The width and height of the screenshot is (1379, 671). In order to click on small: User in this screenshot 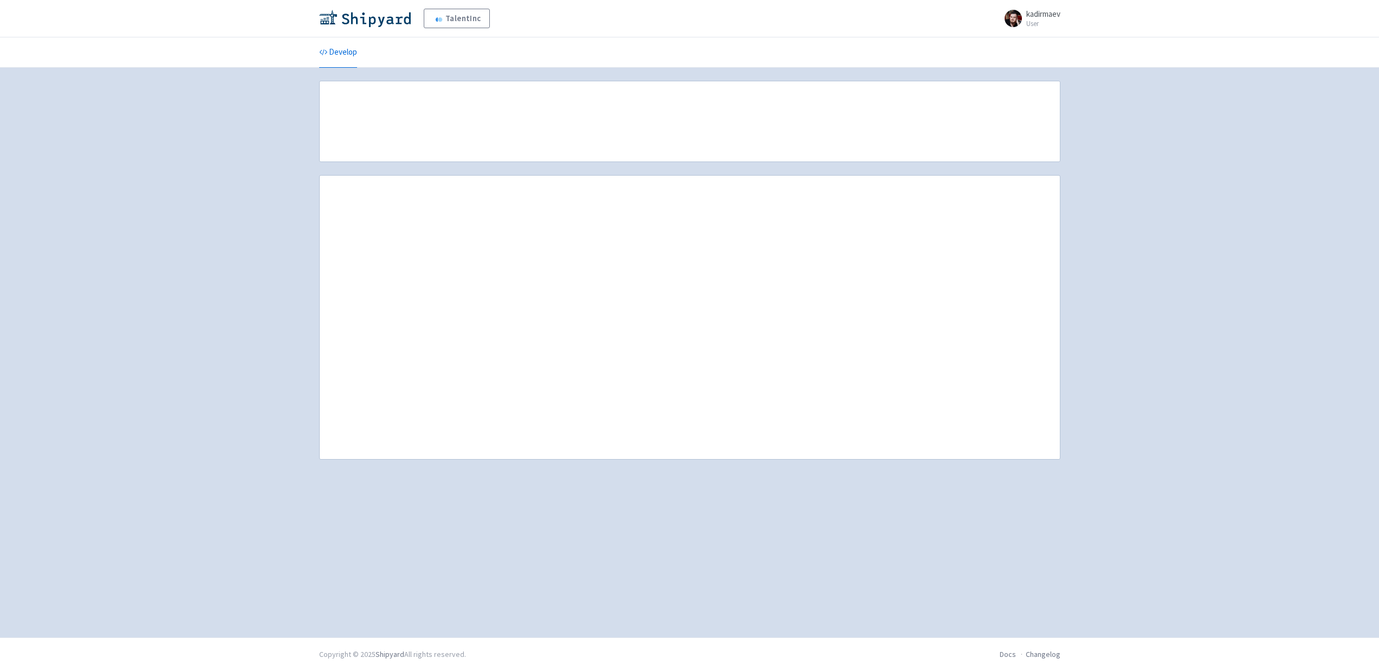, I will do `click(1043, 23)`.